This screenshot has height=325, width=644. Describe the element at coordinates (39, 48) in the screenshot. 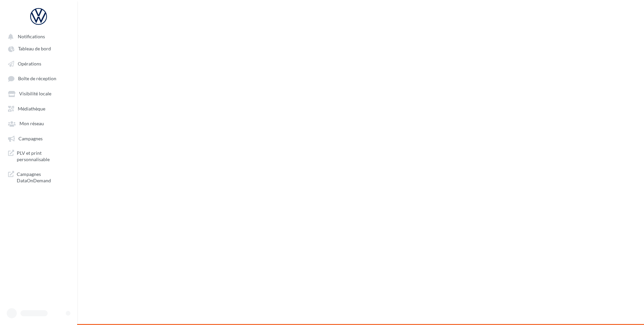

I see `a: Tableau de bord` at that location.